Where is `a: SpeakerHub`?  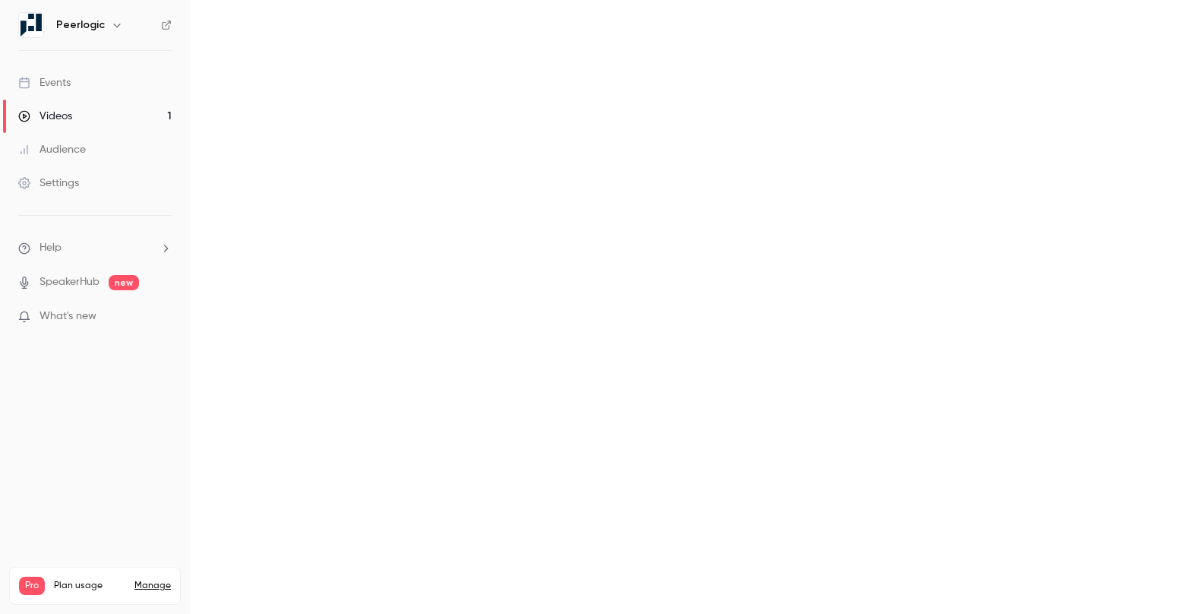
a: SpeakerHub is located at coordinates (69, 282).